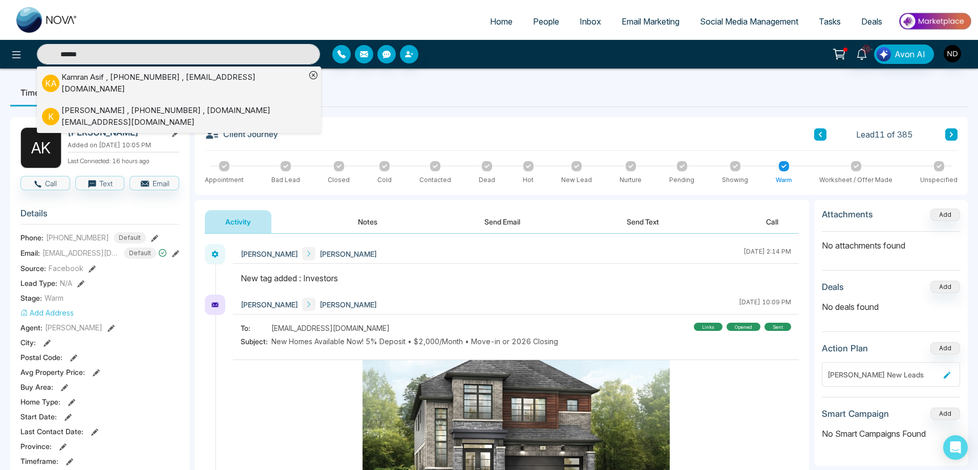 The width and height of the screenshot is (978, 470). I want to click on span: Start Date :, so click(38, 417).